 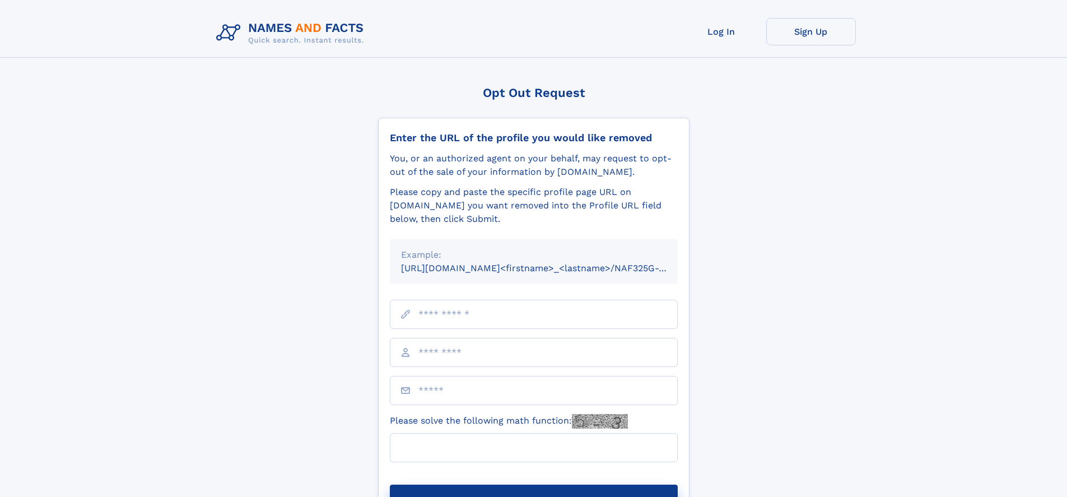 What do you see at coordinates (292, 33) in the screenshot?
I see `img: Logo Names and Facts` at bounding box center [292, 33].